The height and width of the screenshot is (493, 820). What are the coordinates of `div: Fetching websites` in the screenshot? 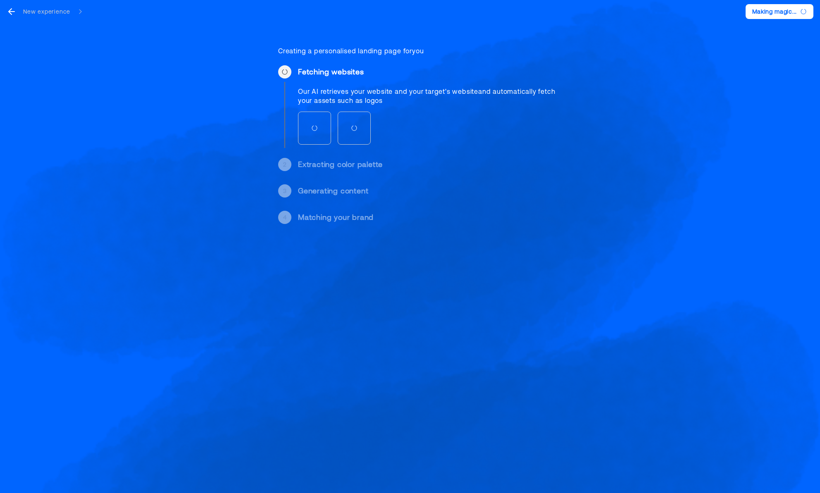 It's located at (431, 72).